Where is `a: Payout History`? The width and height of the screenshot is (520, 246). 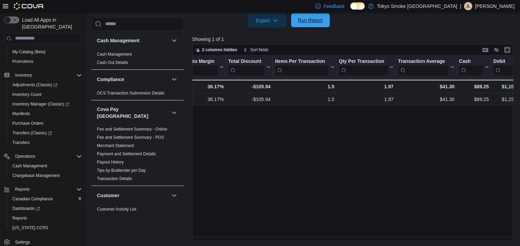
a: Payout History is located at coordinates (110, 162).